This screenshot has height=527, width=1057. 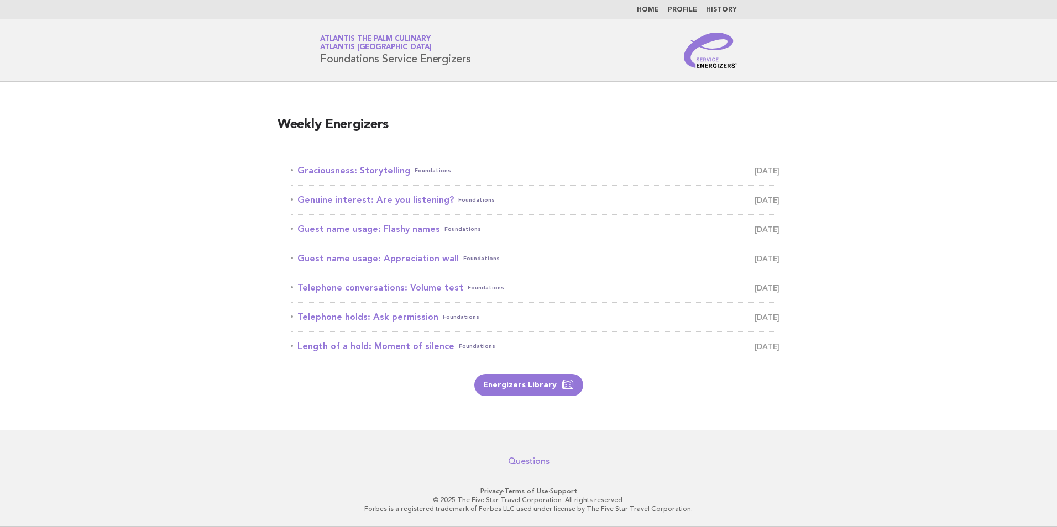 I want to click on a: Profile, so click(x=682, y=10).